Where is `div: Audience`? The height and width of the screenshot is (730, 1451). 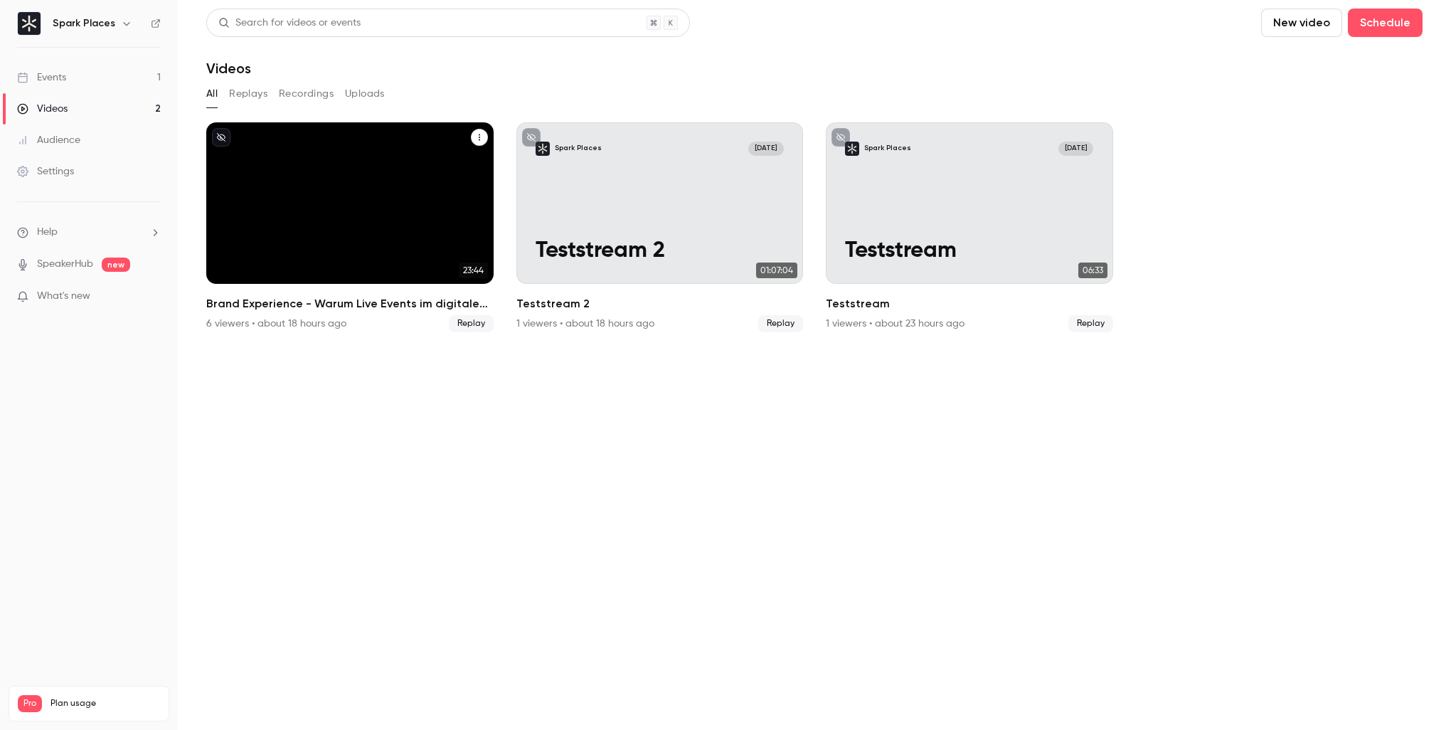 div: Audience is located at coordinates (48, 140).